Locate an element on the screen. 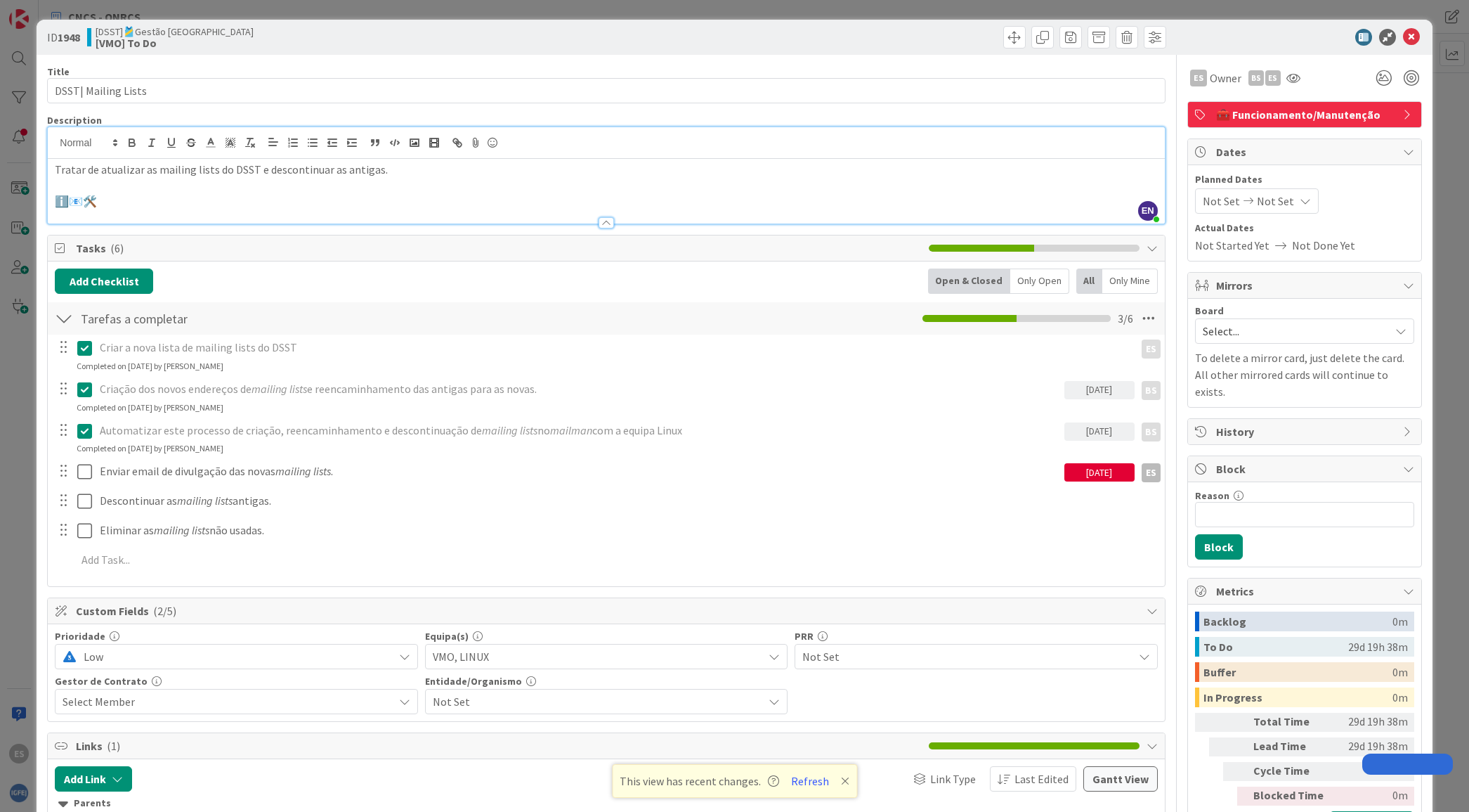  input: type card name here... is located at coordinates (606, 91).